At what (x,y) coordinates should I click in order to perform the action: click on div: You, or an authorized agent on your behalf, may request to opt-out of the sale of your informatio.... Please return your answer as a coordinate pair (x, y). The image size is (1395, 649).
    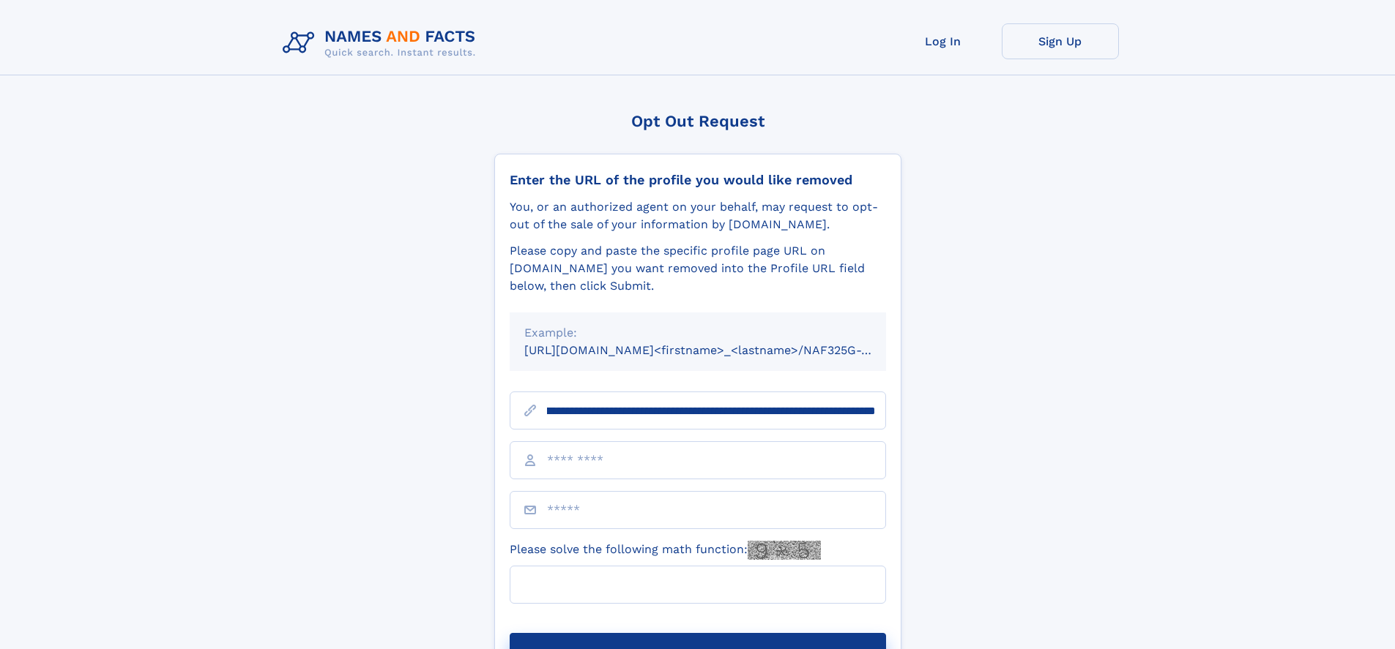
    Looking at the image, I should click on (698, 216).